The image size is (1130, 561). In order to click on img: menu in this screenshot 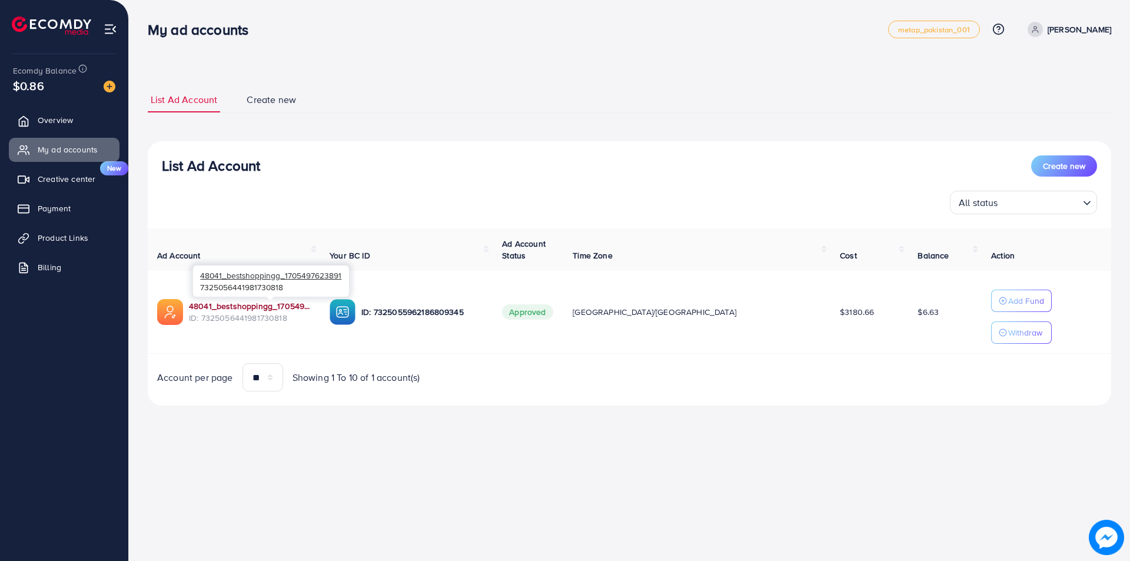, I will do `click(110, 29)`.